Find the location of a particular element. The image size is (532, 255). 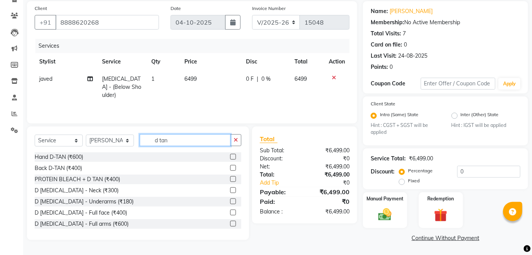

a: Add Tip is located at coordinates (283, 183).